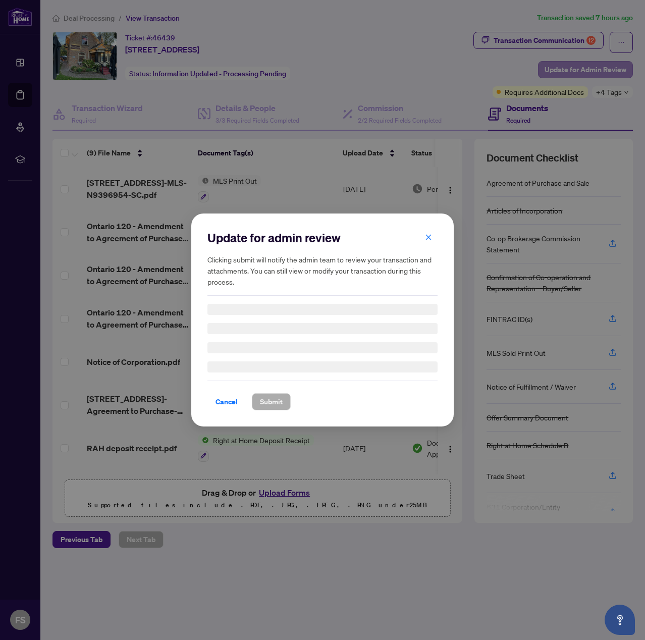 The height and width of the screenshot is (640, 645). I want to click on span: Cancel, so click(227, 402).